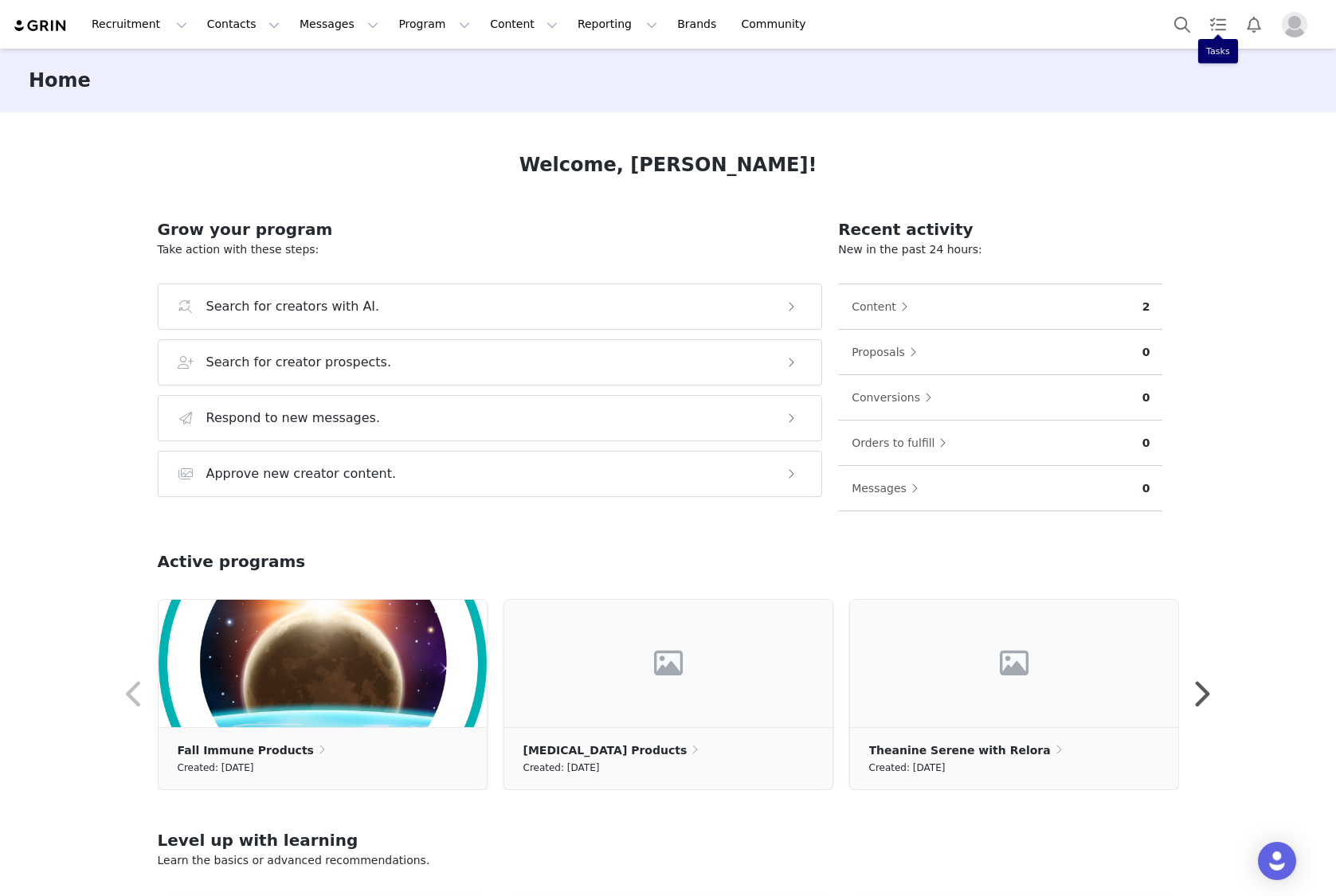  What do you see at coordinates (1182, 24) in the screenshot?
I see `button: Search` at bounding box center [1182, 24].